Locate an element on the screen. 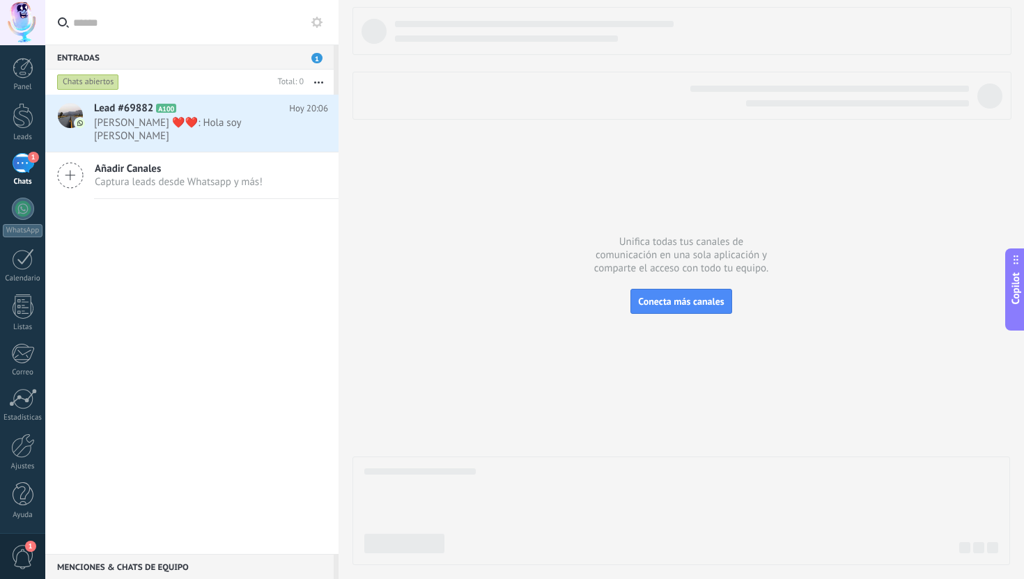 The image size is (1024, 579). div: Estadísticas is located at coordinates (23, 418).